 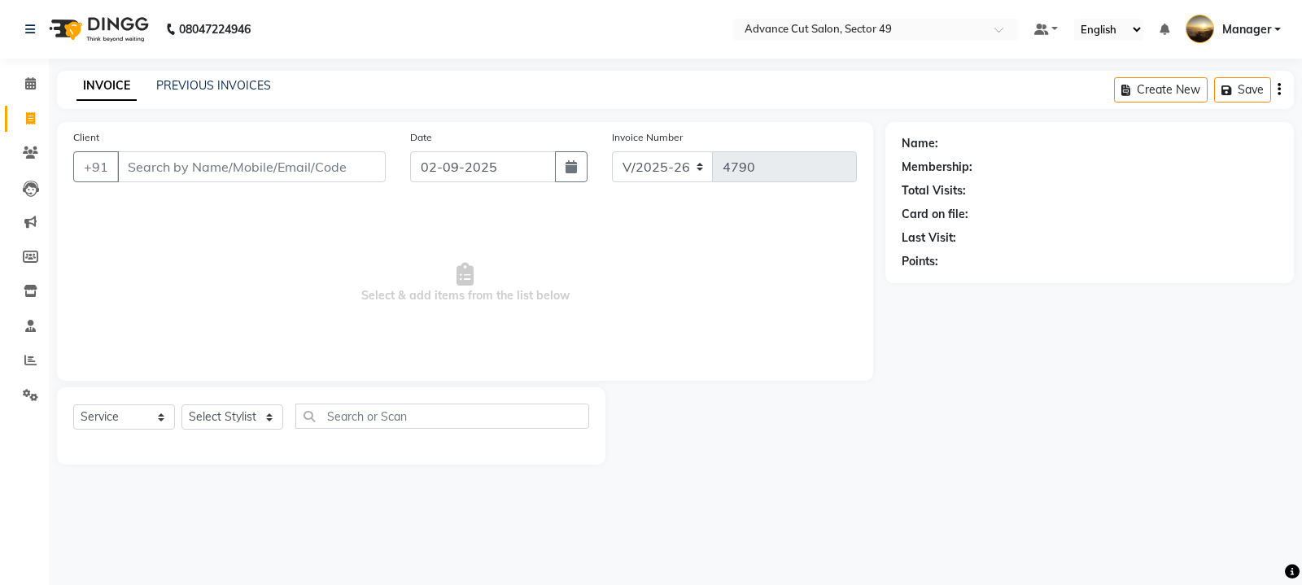 I want to click on label: Invoice Number, so click(x=647, y=138).